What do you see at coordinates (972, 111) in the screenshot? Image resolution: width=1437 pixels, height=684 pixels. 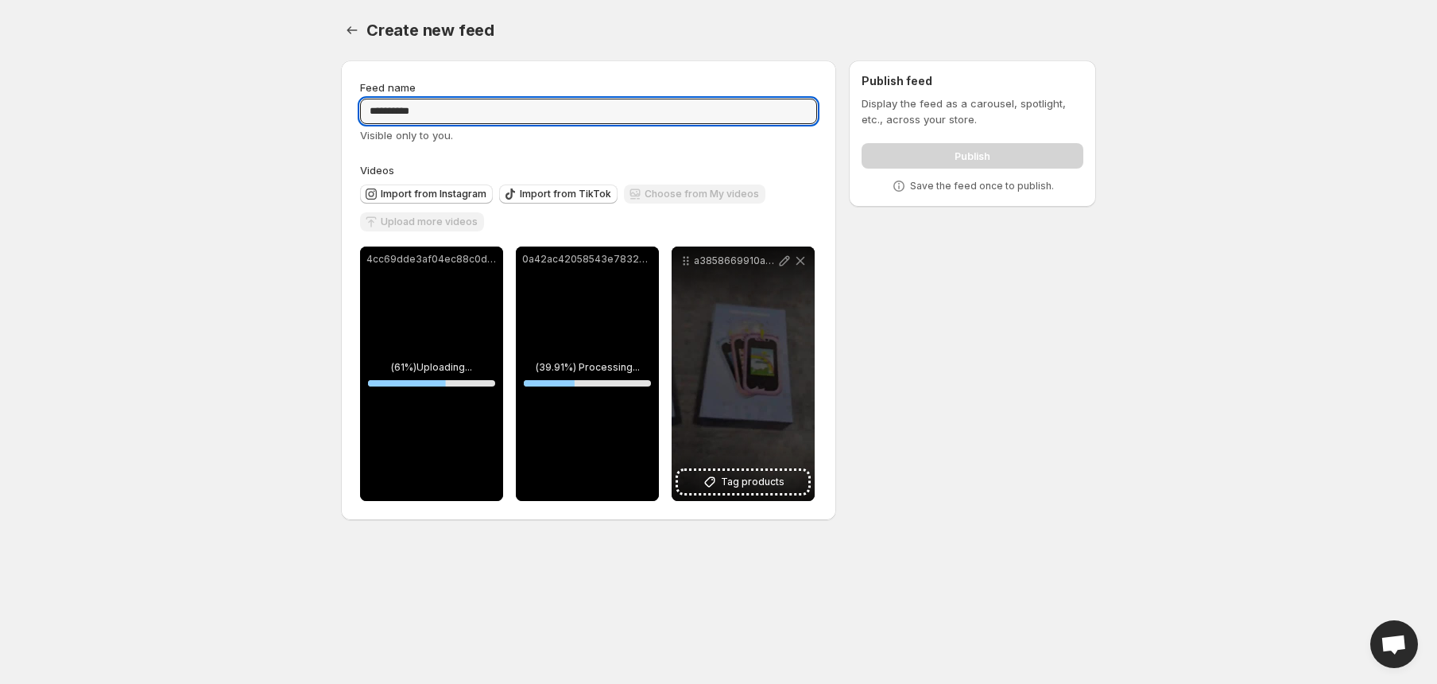 I see `p: Display the feed as a carousel, spotlight, etc., across your store.` at bounding box center [972, 111].